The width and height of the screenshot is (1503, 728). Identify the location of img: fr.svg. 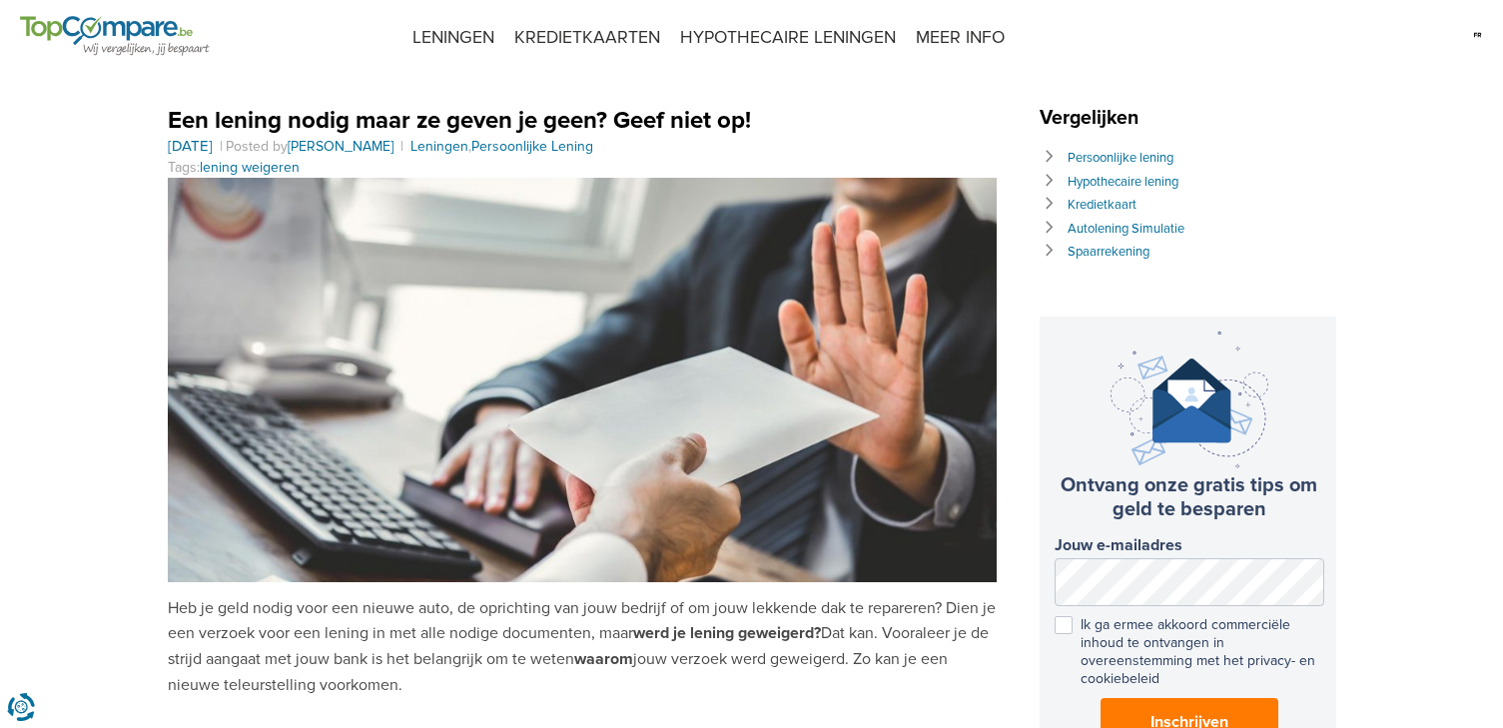
(1477, 35).